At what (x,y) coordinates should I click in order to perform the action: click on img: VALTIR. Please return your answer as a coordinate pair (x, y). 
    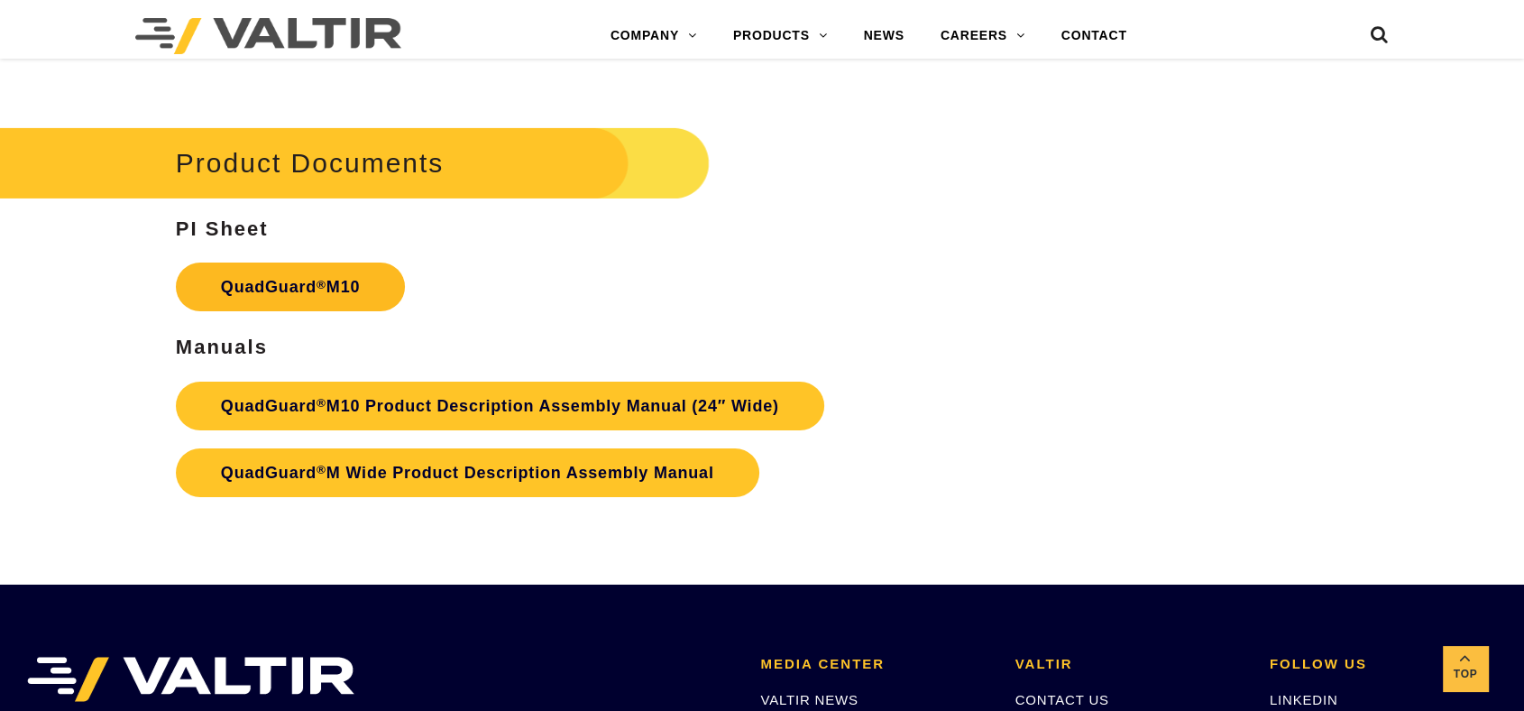
    Looking at the image, I should click on (190, 679).